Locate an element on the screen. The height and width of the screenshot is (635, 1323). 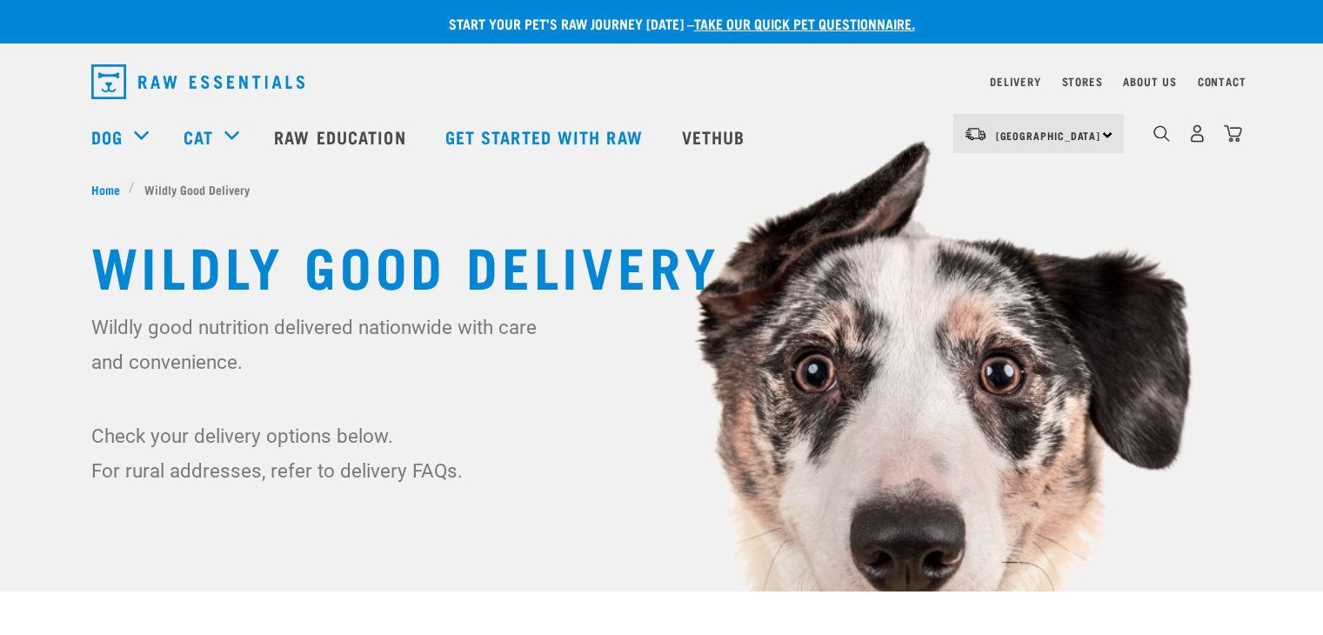
p: Check your delivery options below. For rural addresses, refer to delivery FAQs. is located at coordinates (319, 453).